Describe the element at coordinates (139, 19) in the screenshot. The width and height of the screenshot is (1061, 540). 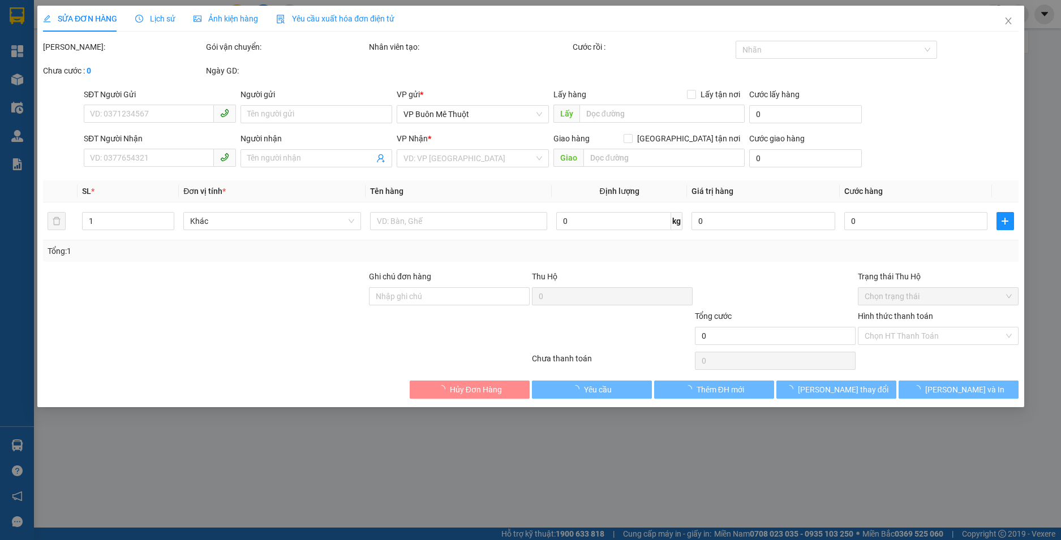
I see `span: clock-circle` at that location.